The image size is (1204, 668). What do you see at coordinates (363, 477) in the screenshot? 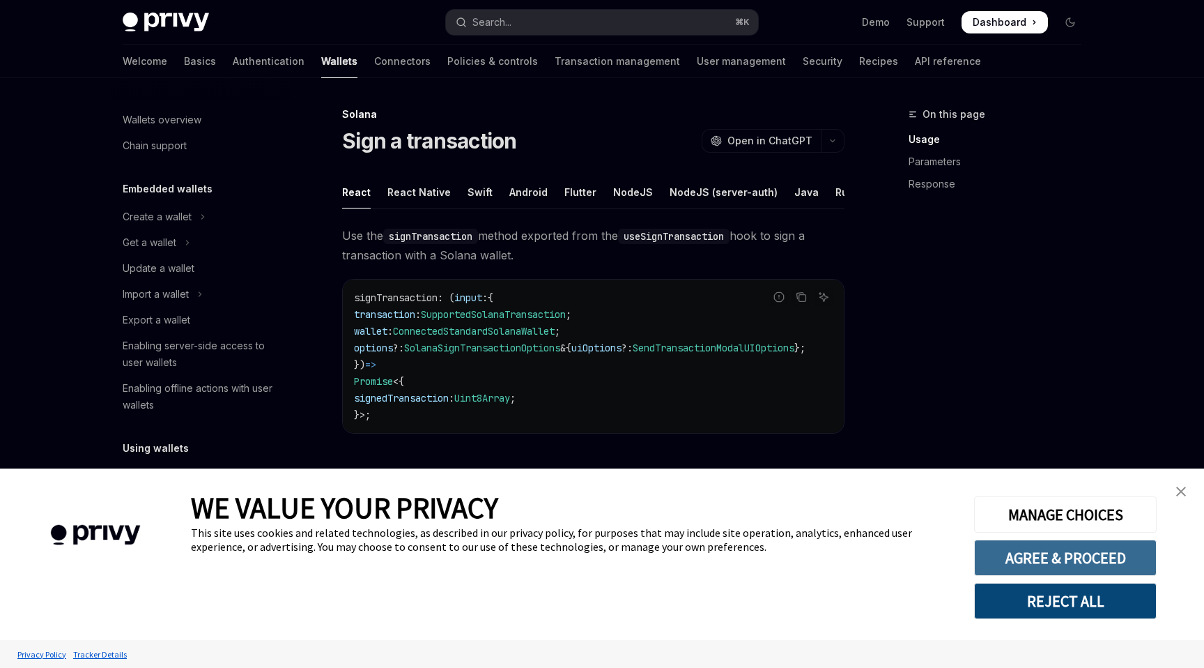
I see `span: Usage` at bounding box center [363, 477].